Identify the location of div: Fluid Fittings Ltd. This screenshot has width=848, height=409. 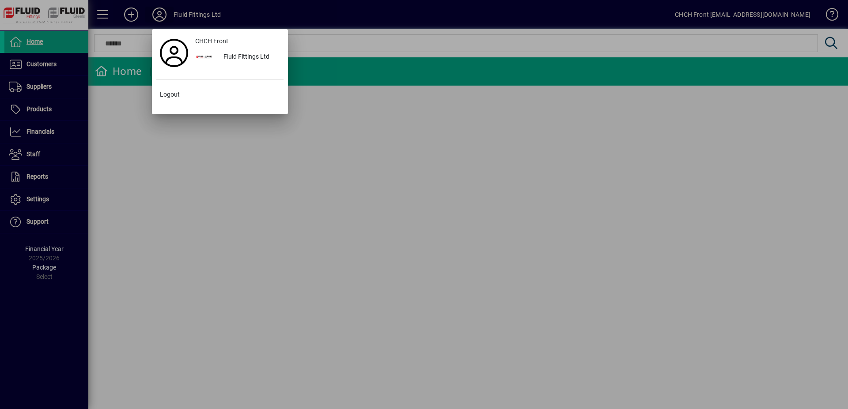
(250, 57).